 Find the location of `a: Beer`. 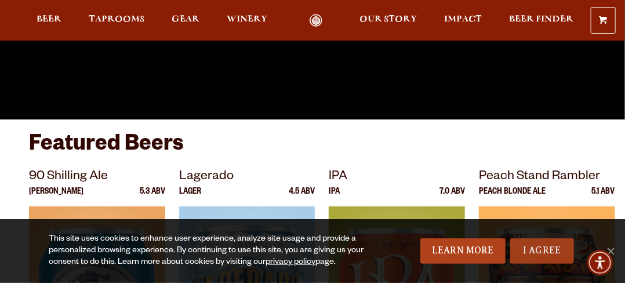

a: Beer is located at coordinates (49, 20).